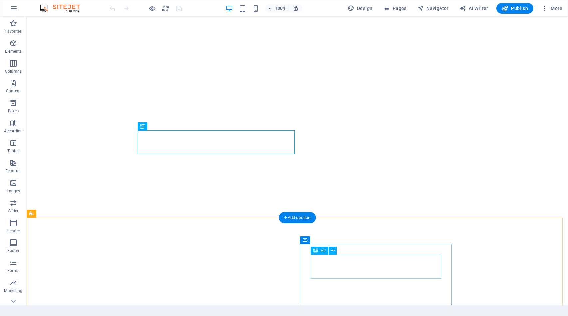 This screenshot has width=568, height=316. I want to click on button: More, so click(552, 8).